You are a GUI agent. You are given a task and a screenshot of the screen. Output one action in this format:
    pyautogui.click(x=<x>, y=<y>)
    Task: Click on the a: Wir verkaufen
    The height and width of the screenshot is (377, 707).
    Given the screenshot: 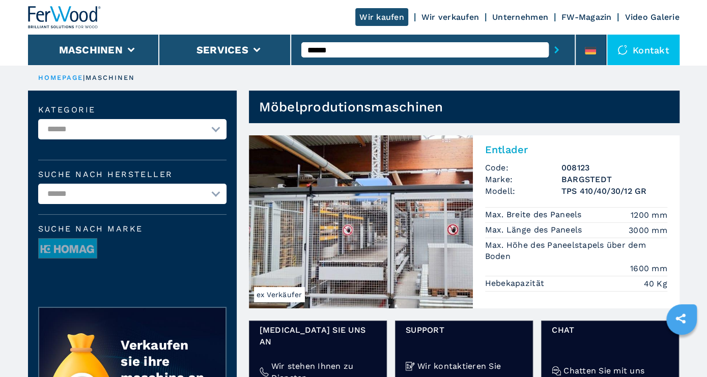 What is the action you would take?
    pyautogui.click(x=450, y=17)
    